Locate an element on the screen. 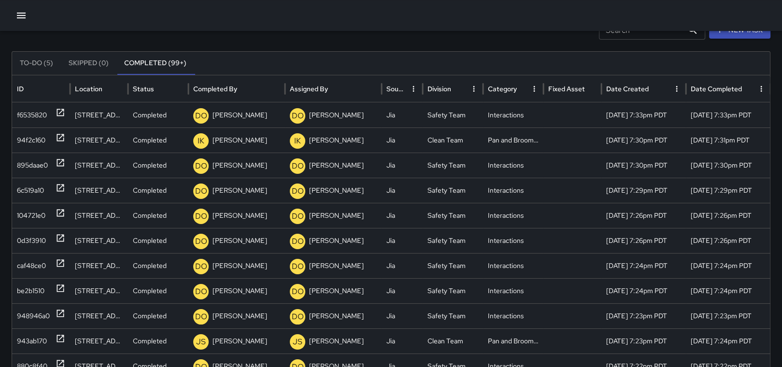  button: Category column menu is located at coordinates (534, 89).